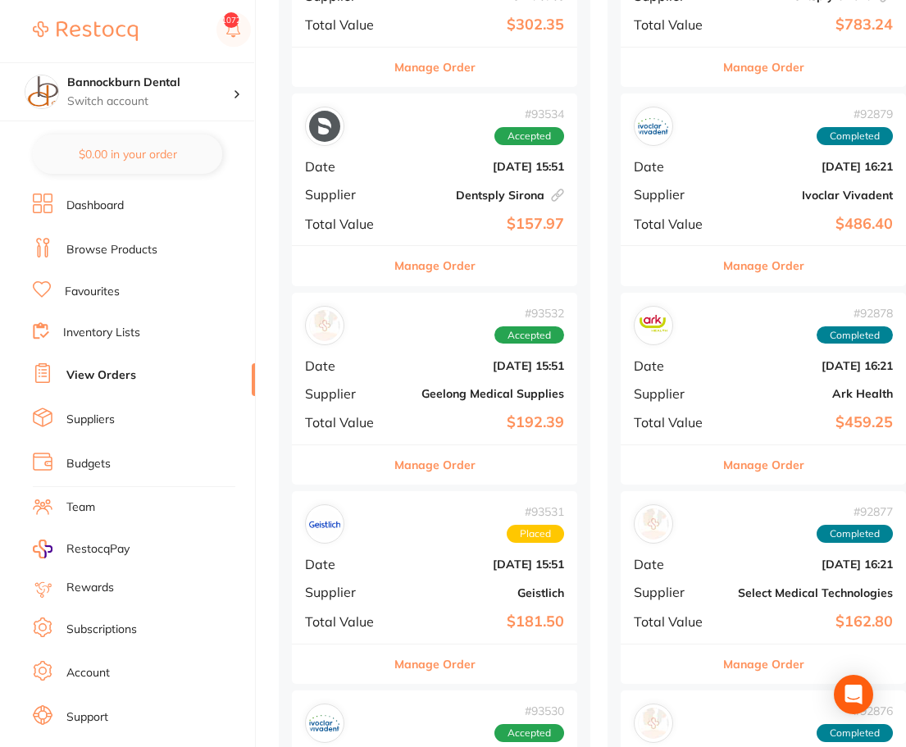 This screenshot has height=747, width=906. I want to click on a: Support, so click(87, 717).